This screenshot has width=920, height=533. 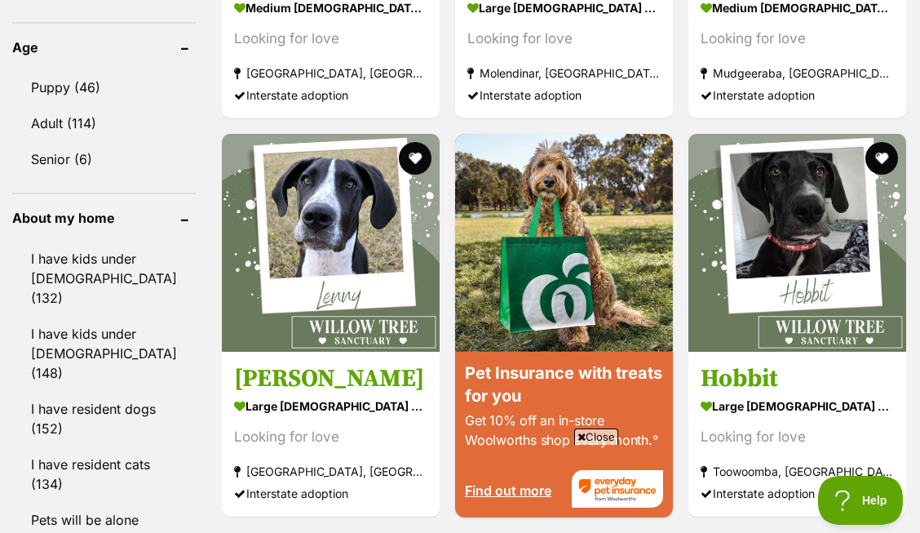 What do you see at coordinates (104, 218) in the screenshot?
I see `header: About my home` at bounding box center [104, 218].